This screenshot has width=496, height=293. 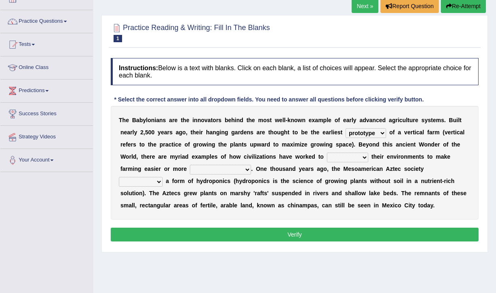 I want to click on b: B, so click(x=360, y=144).